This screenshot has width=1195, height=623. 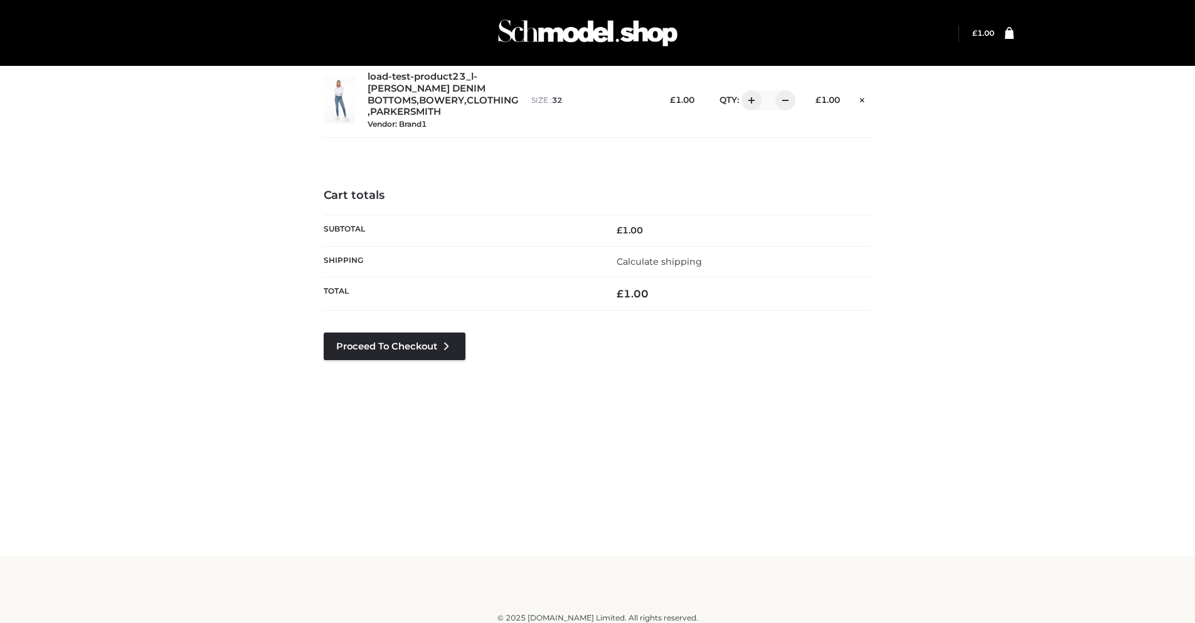 What do you see at coordinates (492, 100) in the screenshot?
I see `a: CLOTHING` at bounding box center [492, 100].